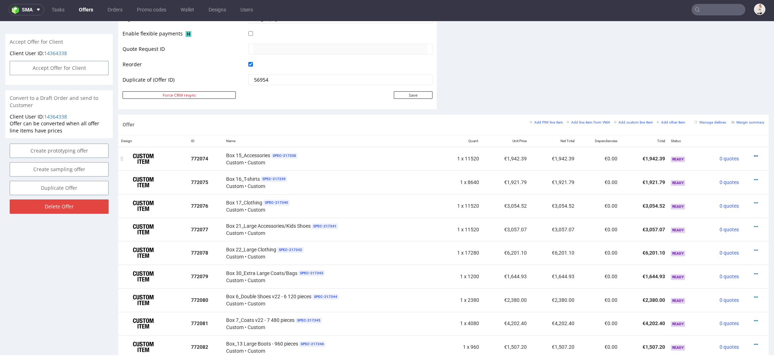  Describe the element at coordinates (59, 21) in the screenshot. I see `div: Accept Offer for Client` at that location.